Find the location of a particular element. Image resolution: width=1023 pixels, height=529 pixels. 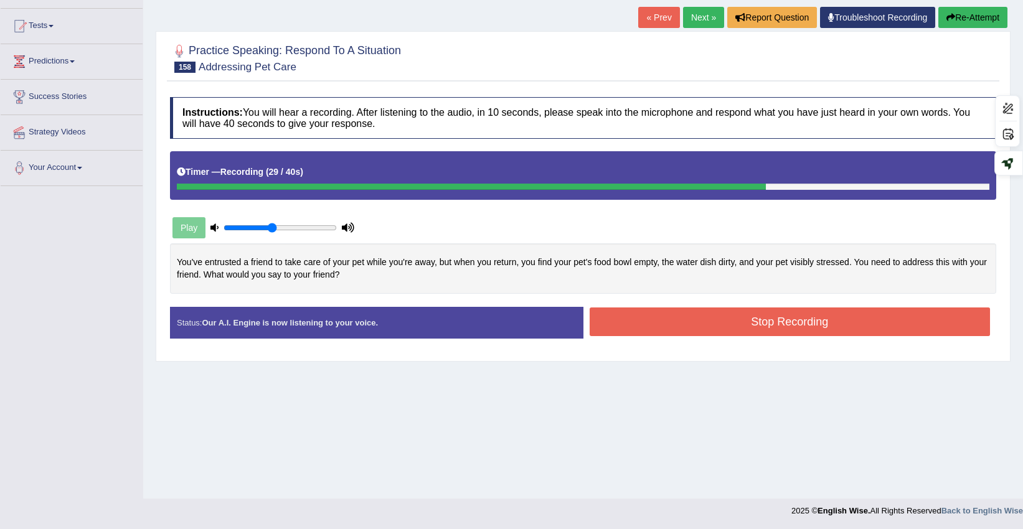

h5: Timer — is located at coordinates (240, 172).